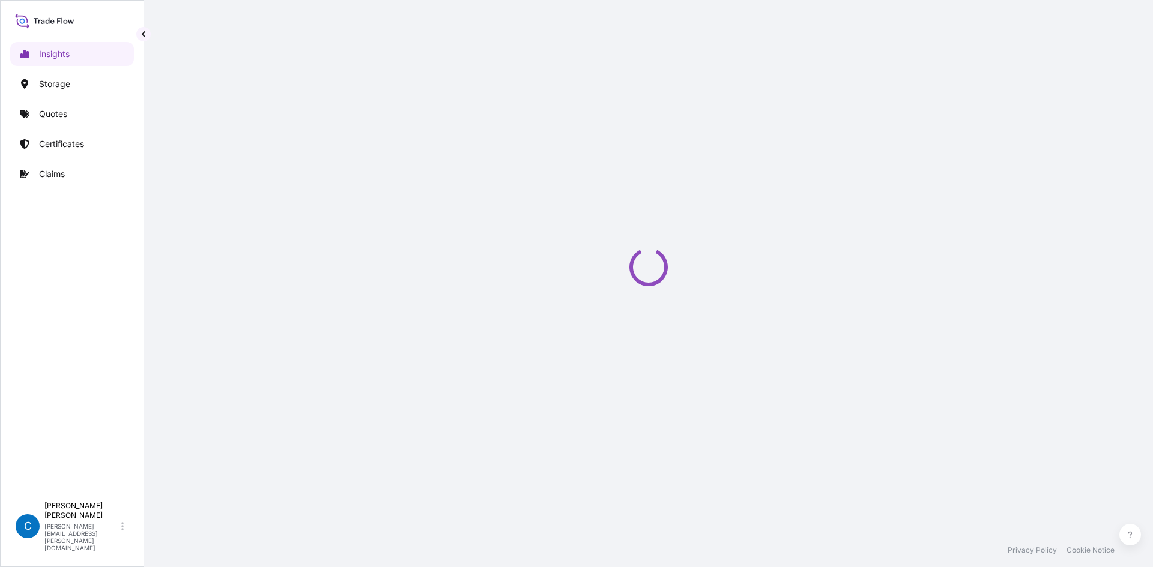  What do you see at coordinates (1090, 551) in the screenshot?
I see `p: Cookie Notice` at bounding box center [1090, 551].